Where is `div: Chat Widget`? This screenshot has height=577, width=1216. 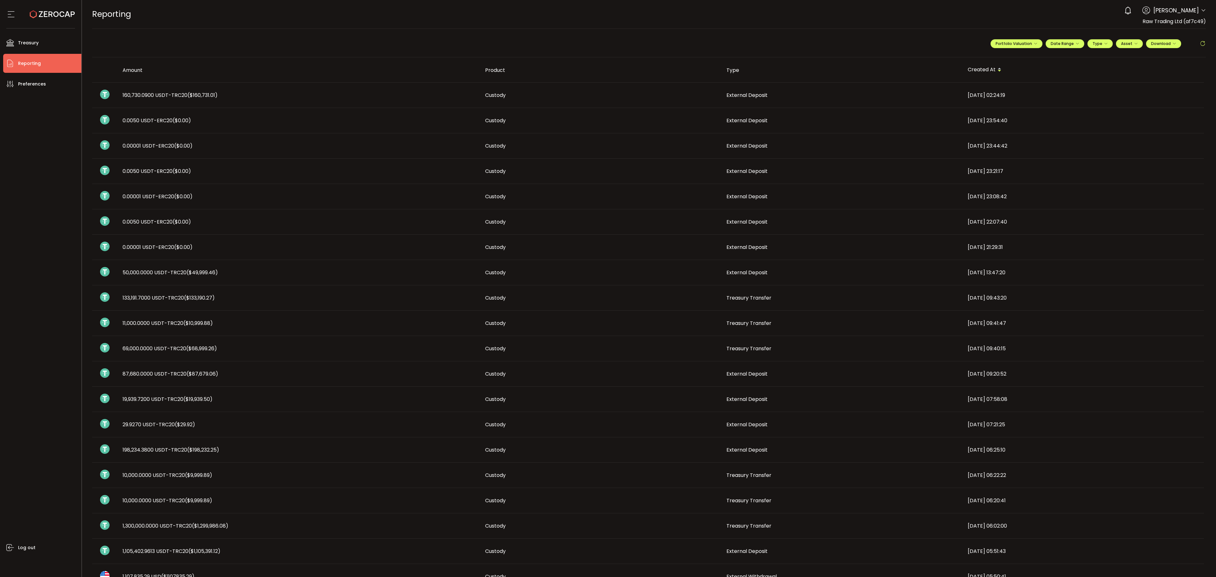 div: Chat Widget is located at coordinates (1200, 562).